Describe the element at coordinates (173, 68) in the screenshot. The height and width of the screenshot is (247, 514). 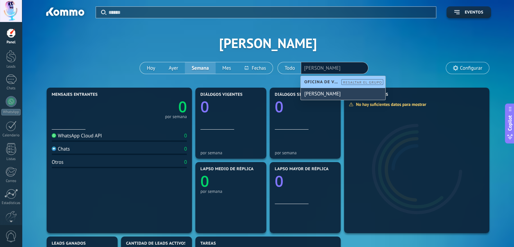
I see `button: Ayer` at that location.